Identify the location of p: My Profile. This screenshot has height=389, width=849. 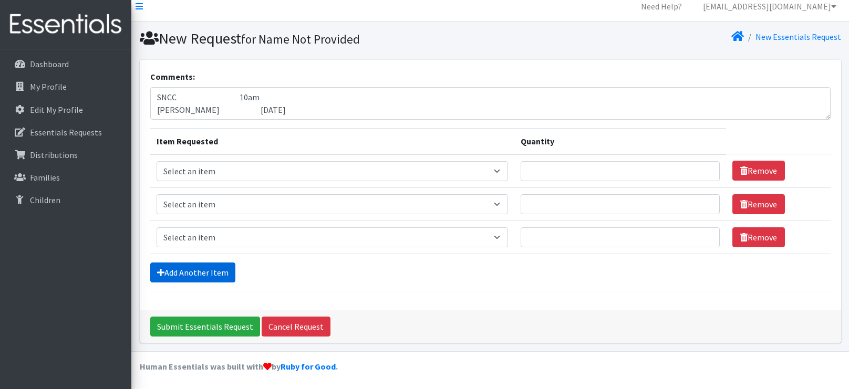
(48, 87).